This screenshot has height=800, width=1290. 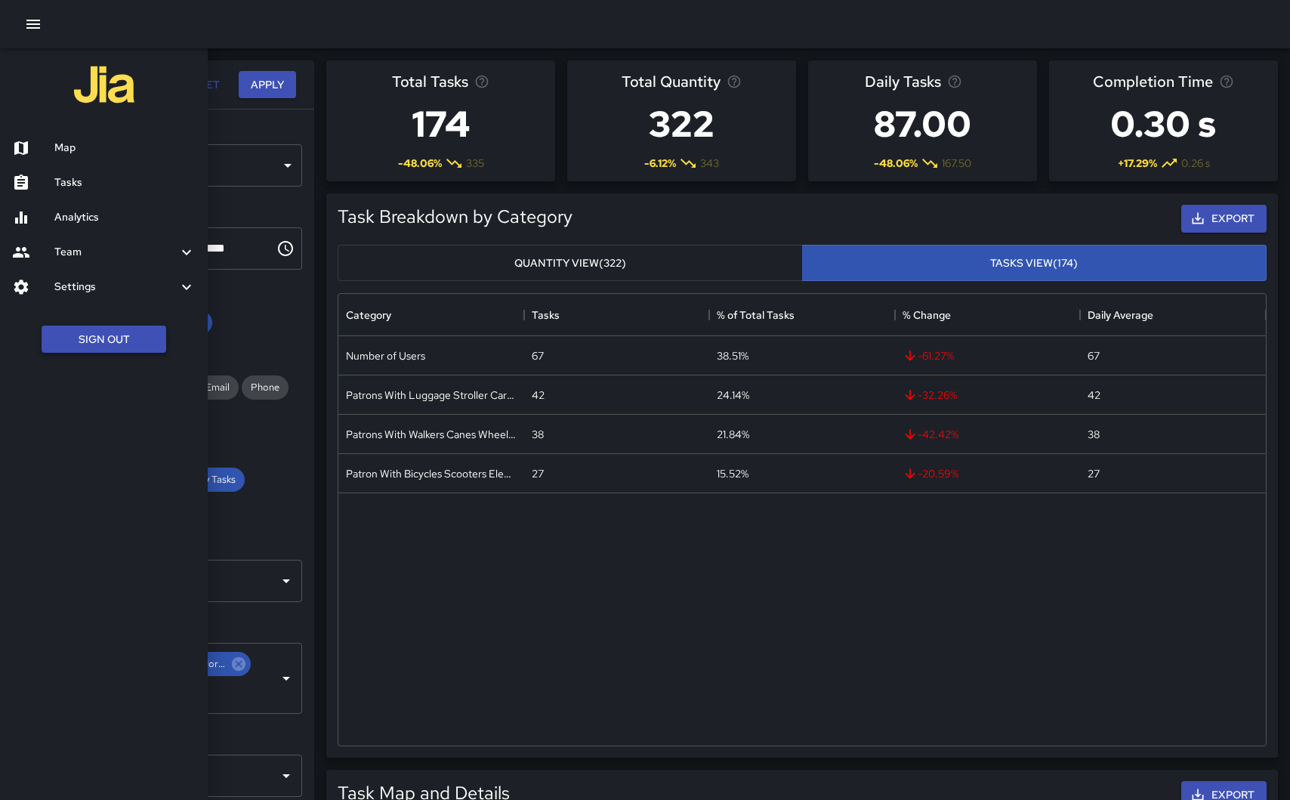 I want to click on h6: Settings, so click(x=116, y=287).